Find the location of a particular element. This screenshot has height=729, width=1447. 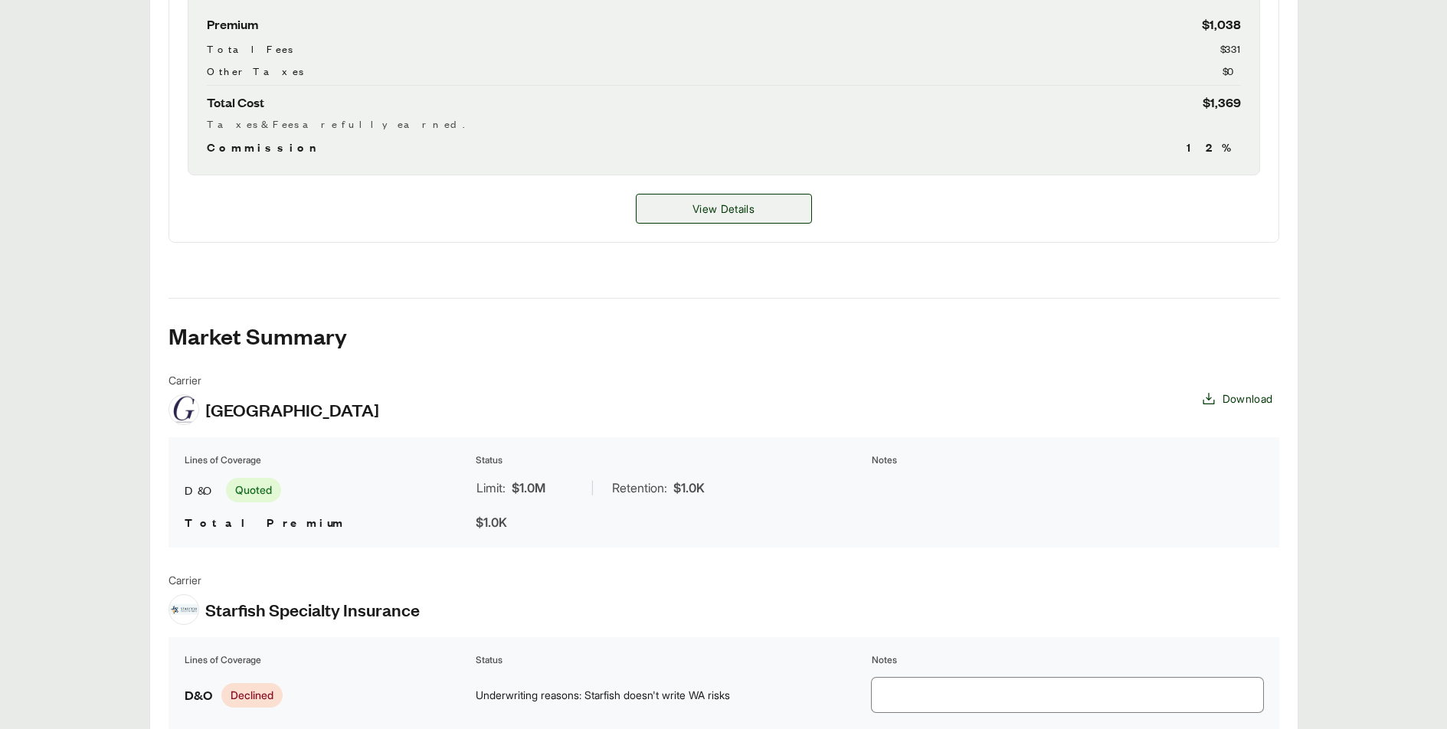

span: $1,038 is located at coordinates (1221, 24).